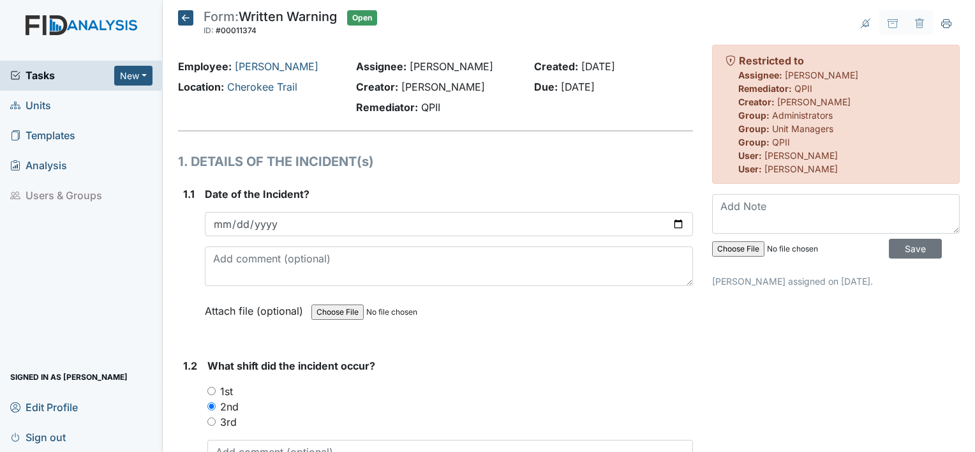 The image size is (975, 452). Describe the element at coordinates (44, 406) in the screenshot. I see `span: Edit Profile` at that location.